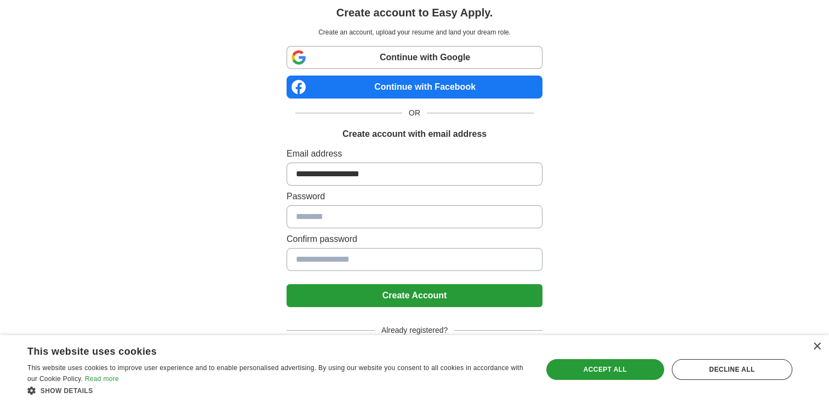 This screenshot has height=404, width=829. Describe the element at coordinates (414, 58) in the screenshot. I see `a: Continue with Google` at that location.